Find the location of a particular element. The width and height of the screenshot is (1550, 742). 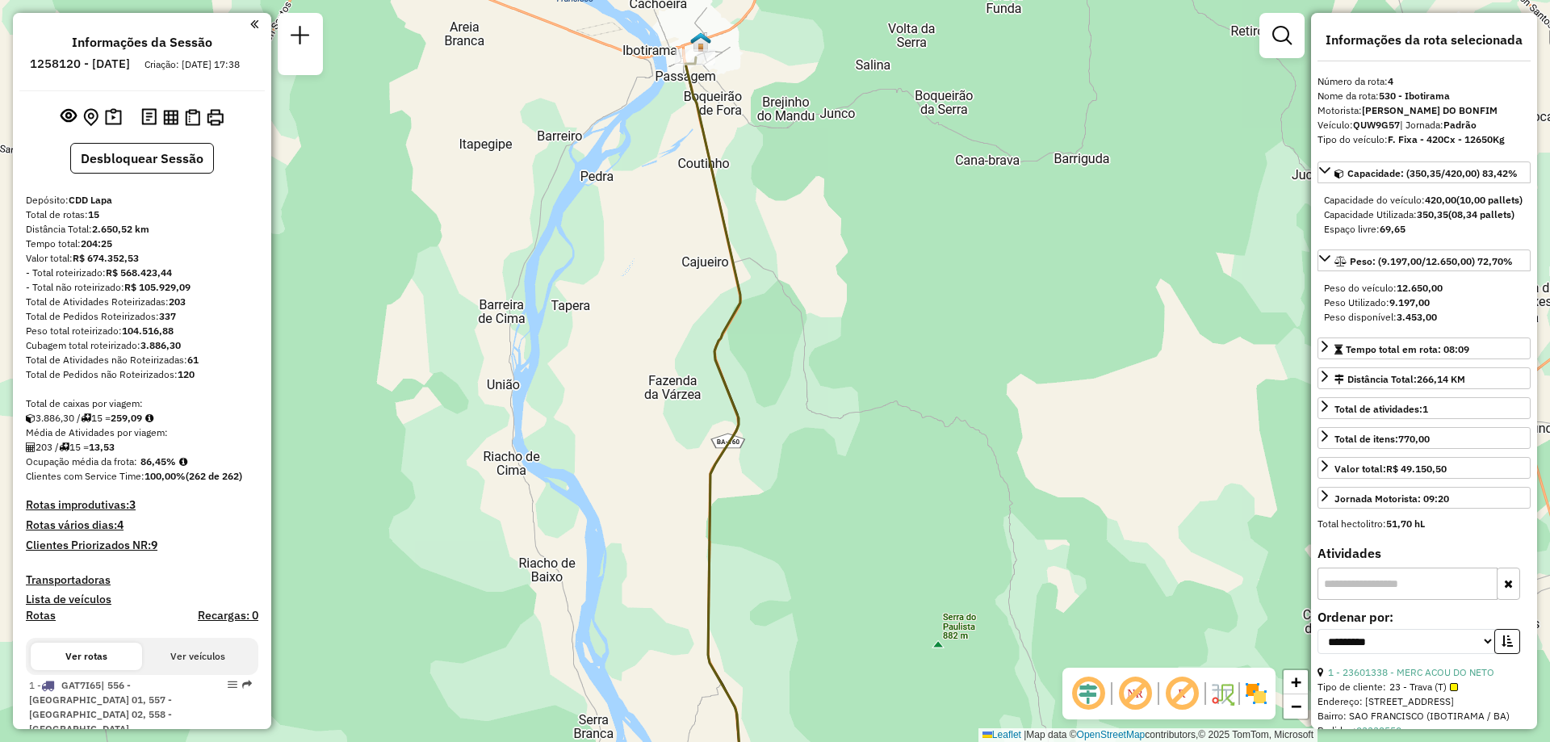

strong: R$ 105.929,09 is located at coordinates (157, 287).